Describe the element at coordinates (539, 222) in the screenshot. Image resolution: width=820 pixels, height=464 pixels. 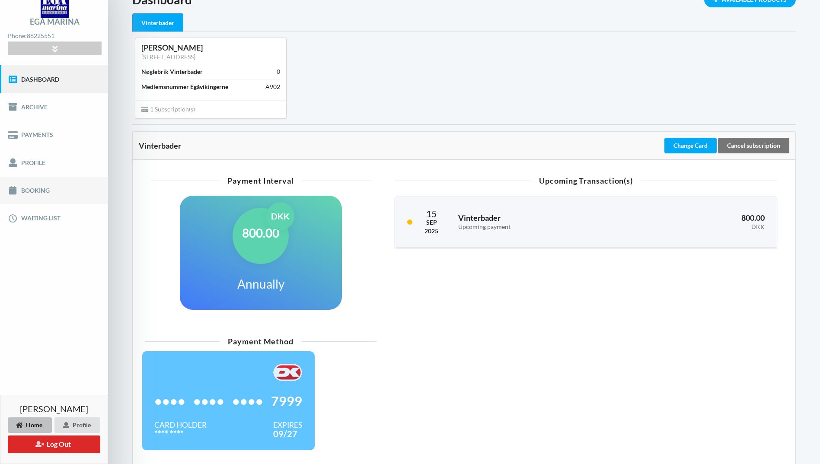
I see `h3: Vinterbader` at that location.